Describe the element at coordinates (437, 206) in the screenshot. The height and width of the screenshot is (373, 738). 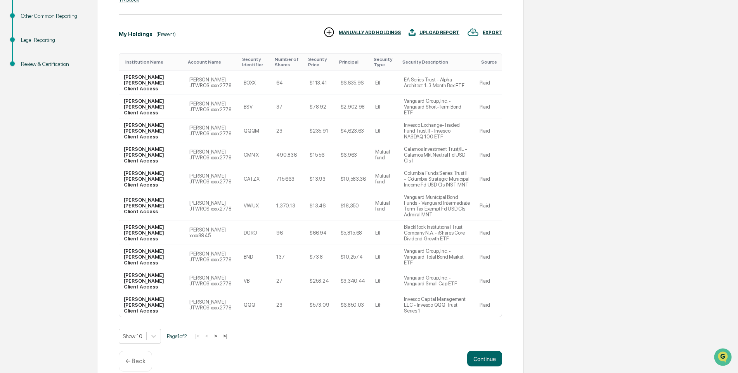
I see `td: Vanguard Municipal Bond Funds - Vanguard Intermediate Term Tax Exempt Fd USD Cls Admiral MNT` at that location.